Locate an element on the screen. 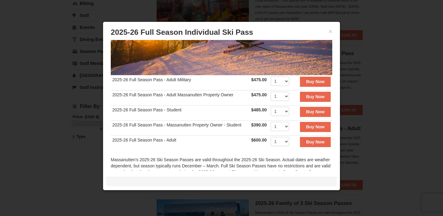  strong: $485.00 is located at coordinates (259, 110).